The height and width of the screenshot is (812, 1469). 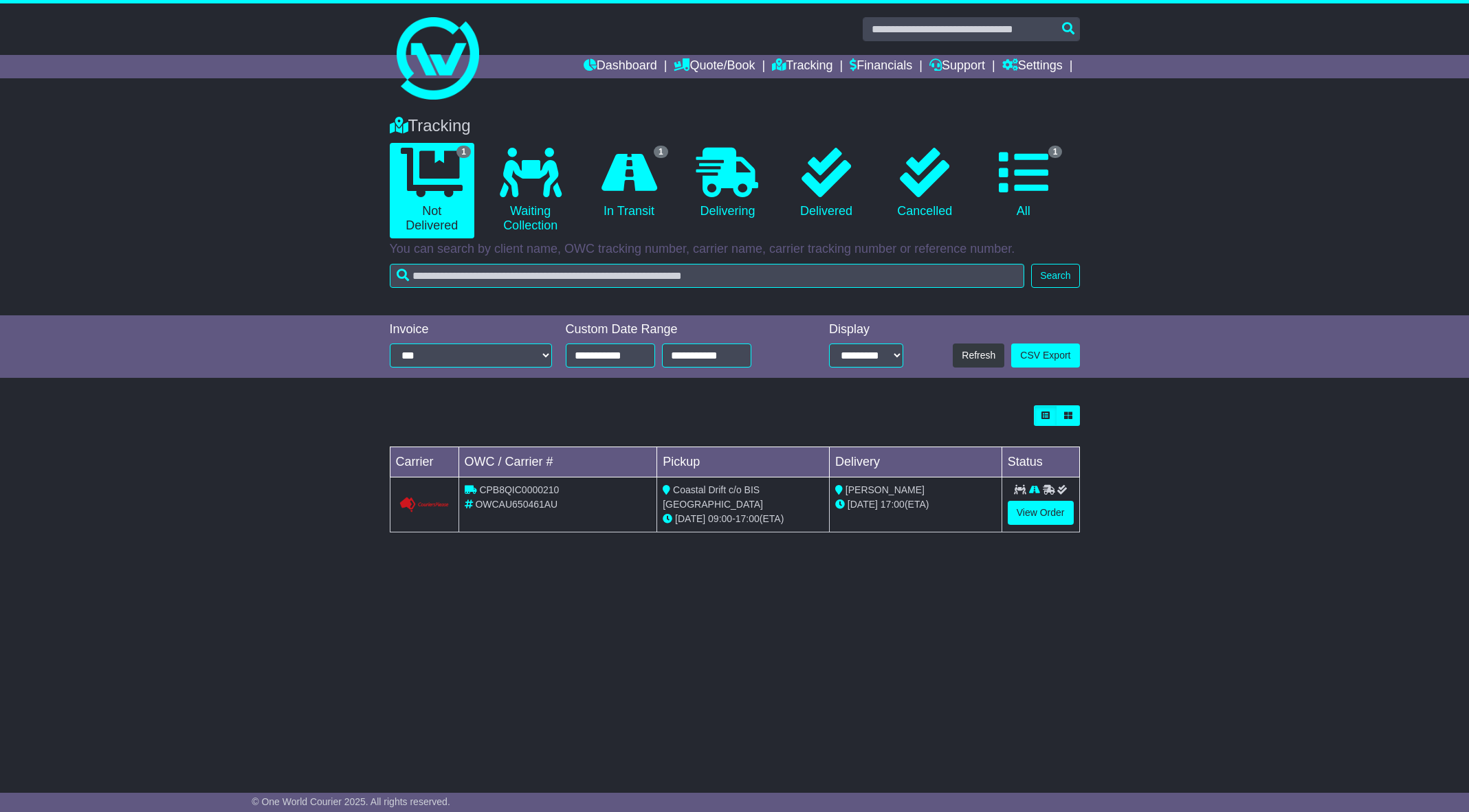 I want to click on a: Settings, so click(x=1032, y=66).